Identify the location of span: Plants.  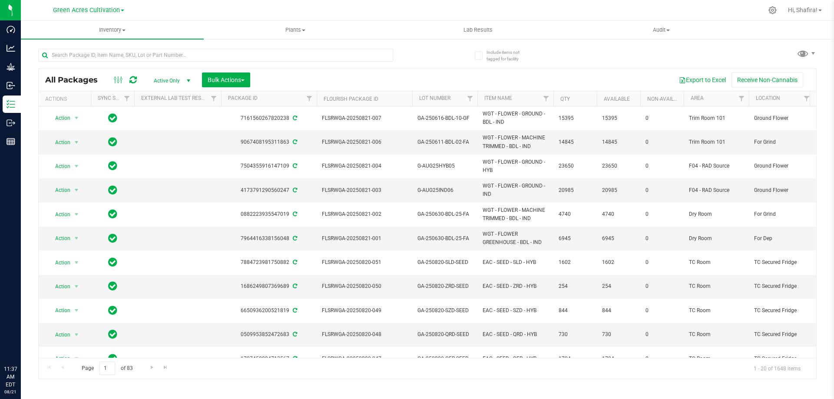
(295, 30).